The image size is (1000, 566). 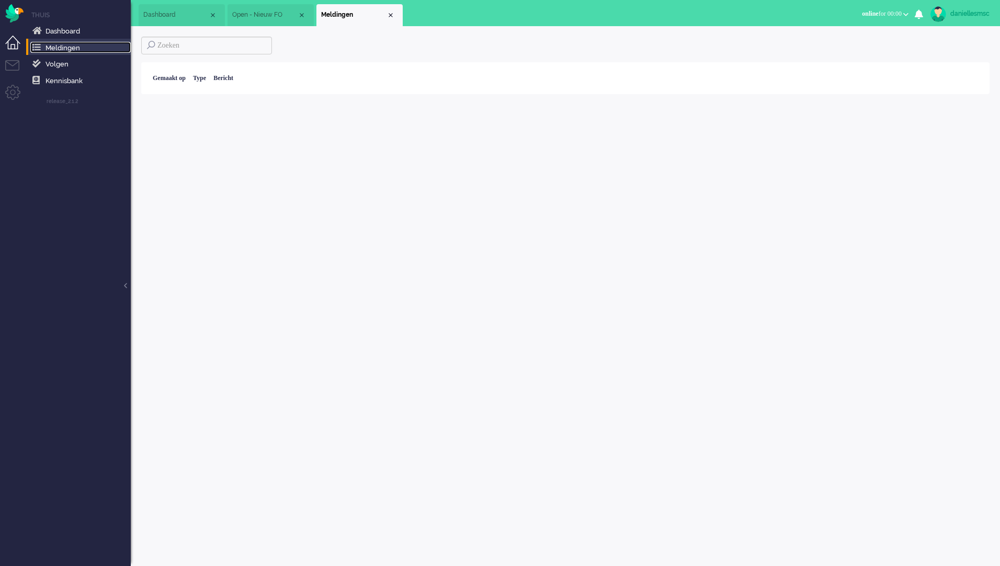 What do you see at coordinates (17, 72) in the screenshot?
I see `li: Tickets menu` at bounding box center [17, 72].